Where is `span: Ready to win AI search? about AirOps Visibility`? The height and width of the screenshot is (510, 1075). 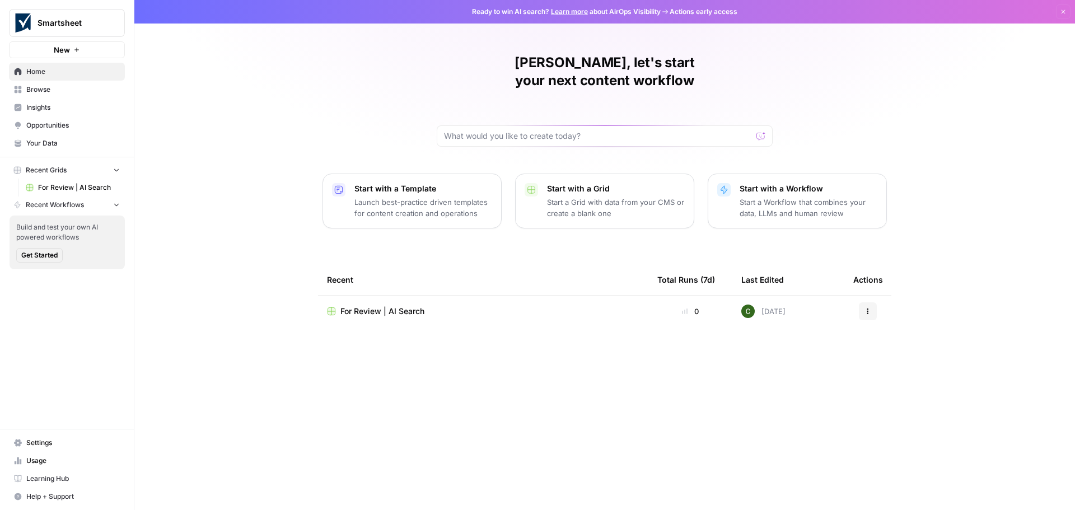 span: Ready to win AI search? about AirOps Visibility is located at coordinates (566, 12).